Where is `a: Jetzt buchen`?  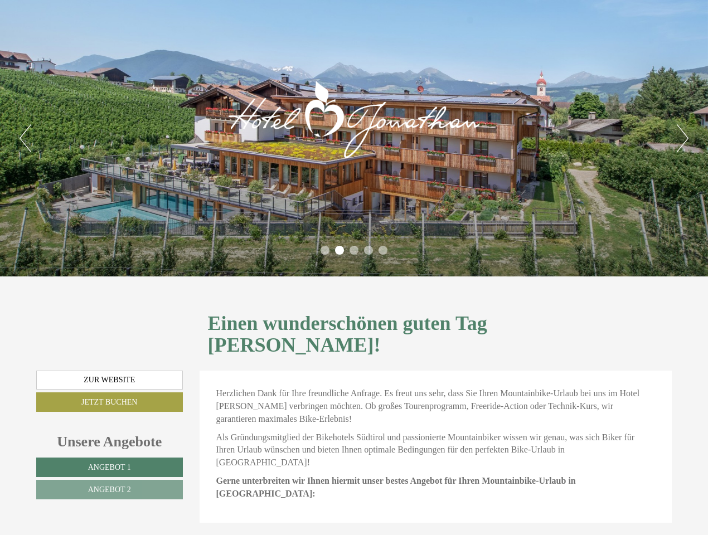 a: Jetzt buchen is located at coordinates (109, 402).